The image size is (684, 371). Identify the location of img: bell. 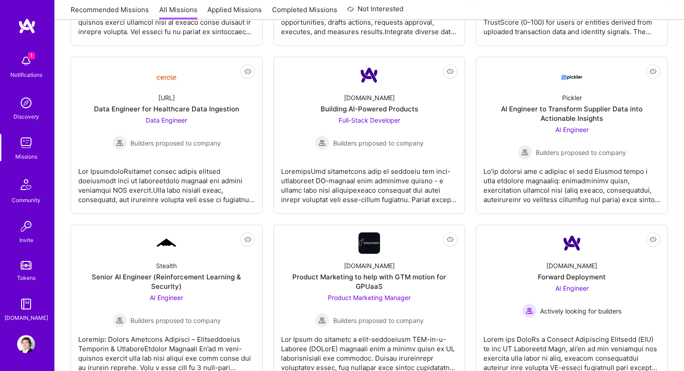
(26, 61).